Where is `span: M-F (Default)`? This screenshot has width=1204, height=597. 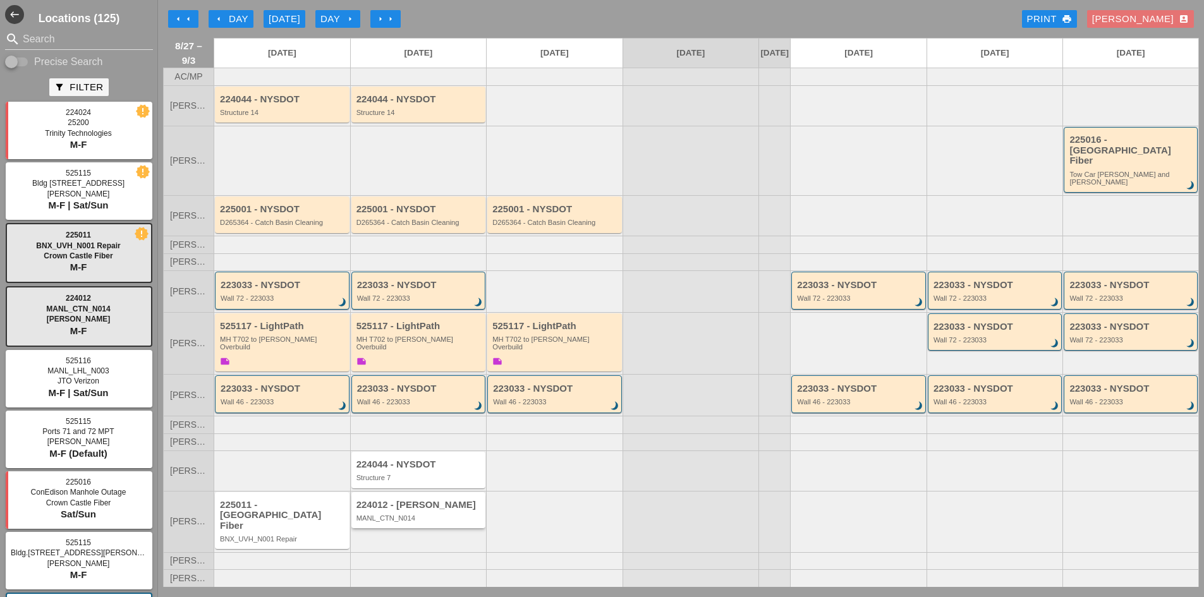
span: M-F (Default) is located at coordinates (78, 453).